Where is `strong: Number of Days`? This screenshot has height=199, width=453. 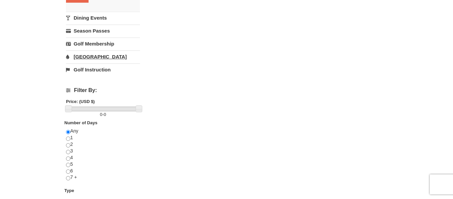 strong: Number of Days is located at coordinates (81, 122).